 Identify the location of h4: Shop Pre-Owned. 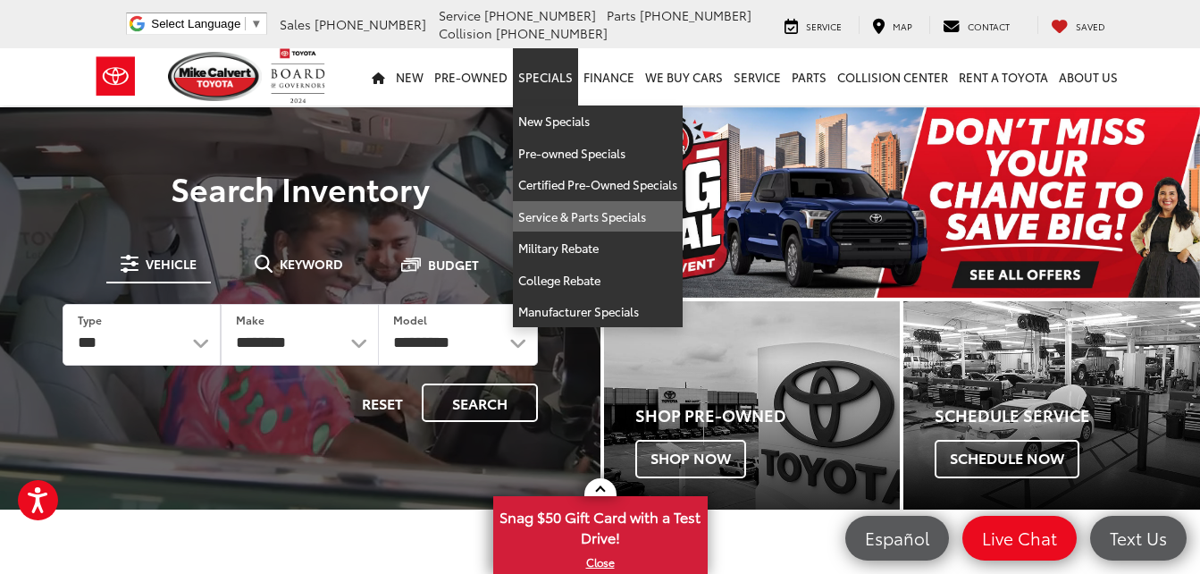
(767, 415).